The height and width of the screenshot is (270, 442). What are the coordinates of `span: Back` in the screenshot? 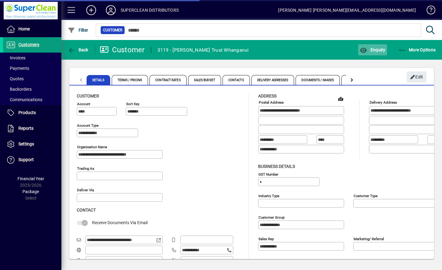 It's located at (78, 50).